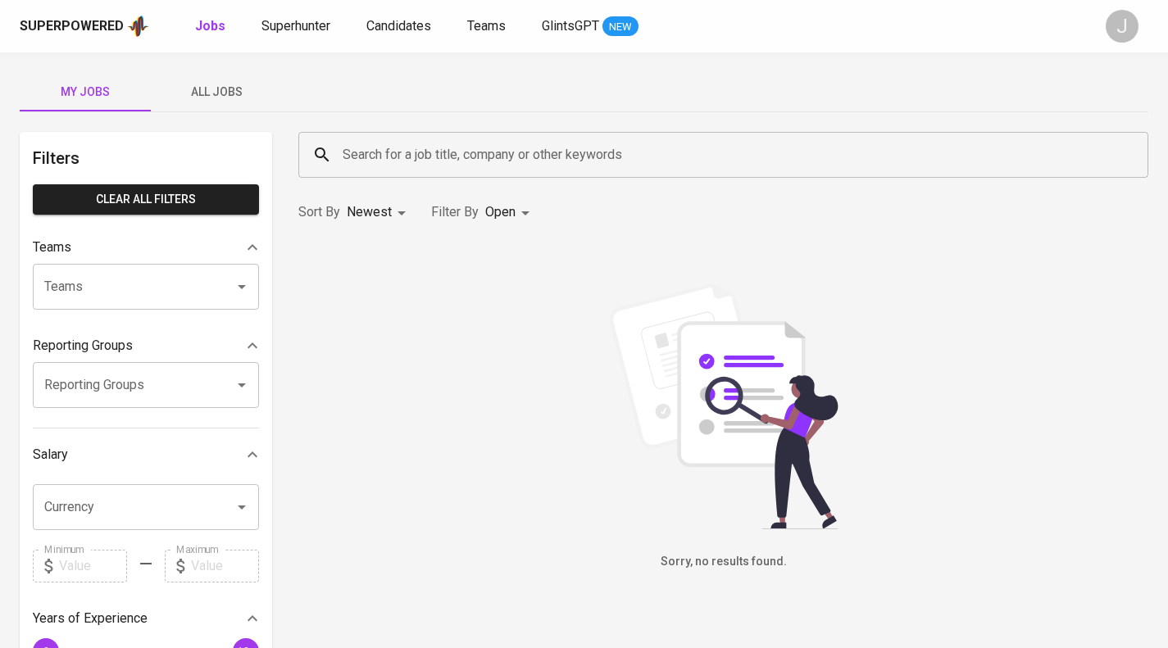 This screenshot has width=1168, height=648. What do you see at coordinates (1122, 26) in the screenshot?
I see `div: J` at bounding box center [1122, 26].